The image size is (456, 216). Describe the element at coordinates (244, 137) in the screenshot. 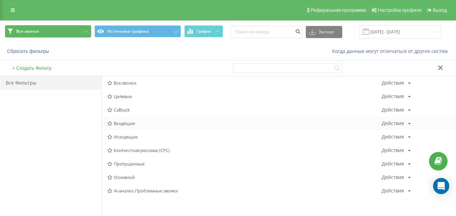

I see `span: Исходящие` at that location.